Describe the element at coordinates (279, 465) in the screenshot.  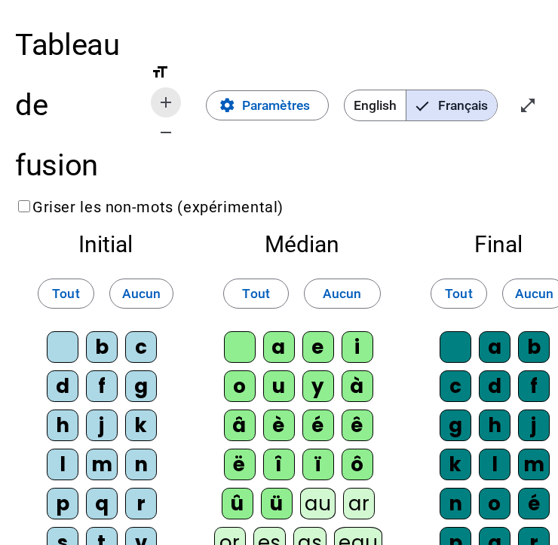
I see `div: î` at that location.